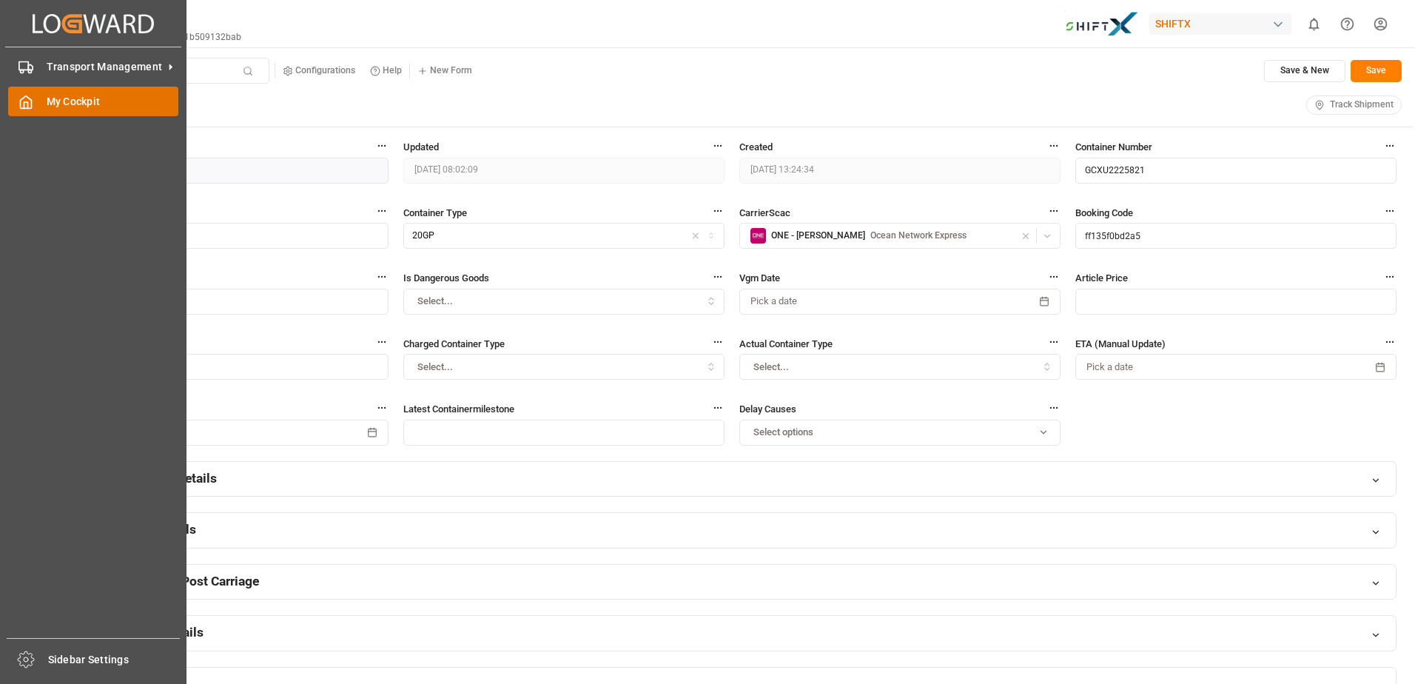 The height and width of the screenshot is (684, 1415). What do you see at coordinates (1362, 105) in the screenshot?
I see `span: Track Shipment` at bounding box center [1362, 105].